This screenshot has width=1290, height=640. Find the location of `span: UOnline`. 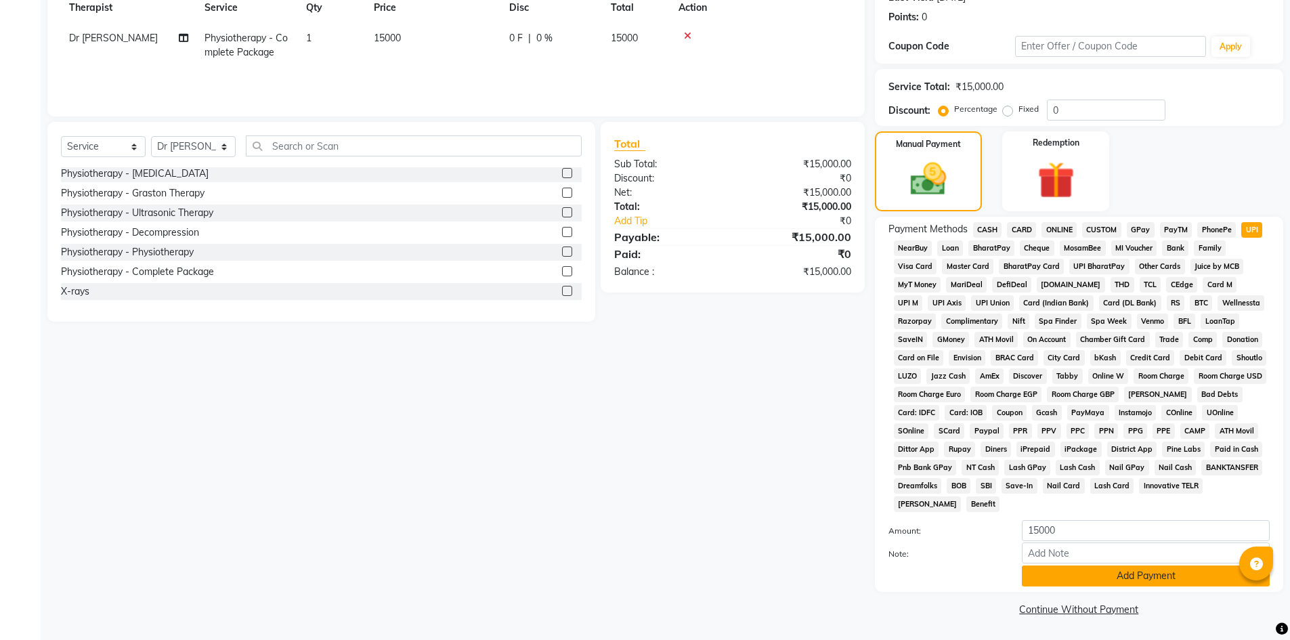

span: UOnline is located at coordinates (1219, 412).